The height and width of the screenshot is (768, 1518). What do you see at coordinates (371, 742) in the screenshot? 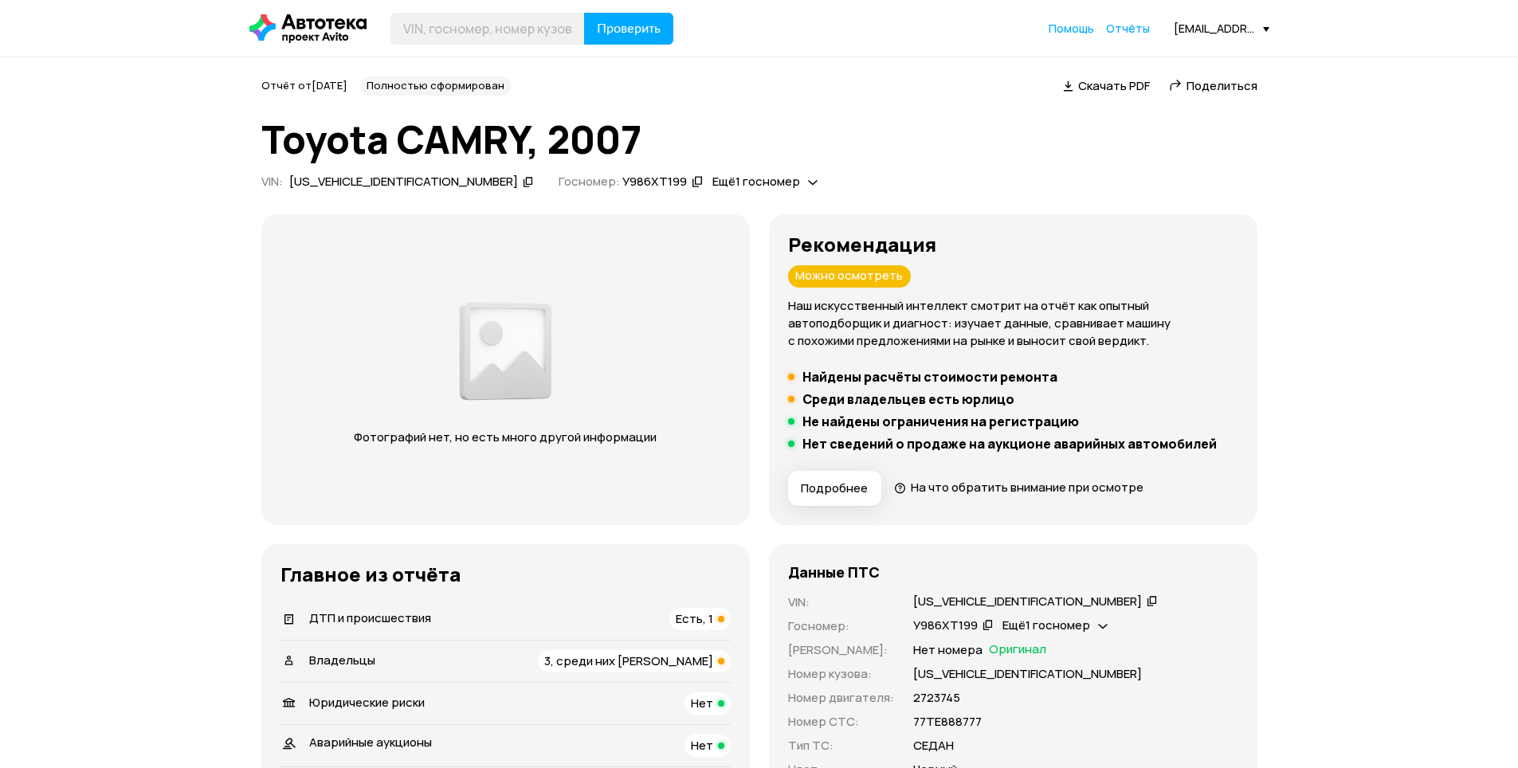
I see `span: Аварийные аукционы` at bounding box center [371, 742].